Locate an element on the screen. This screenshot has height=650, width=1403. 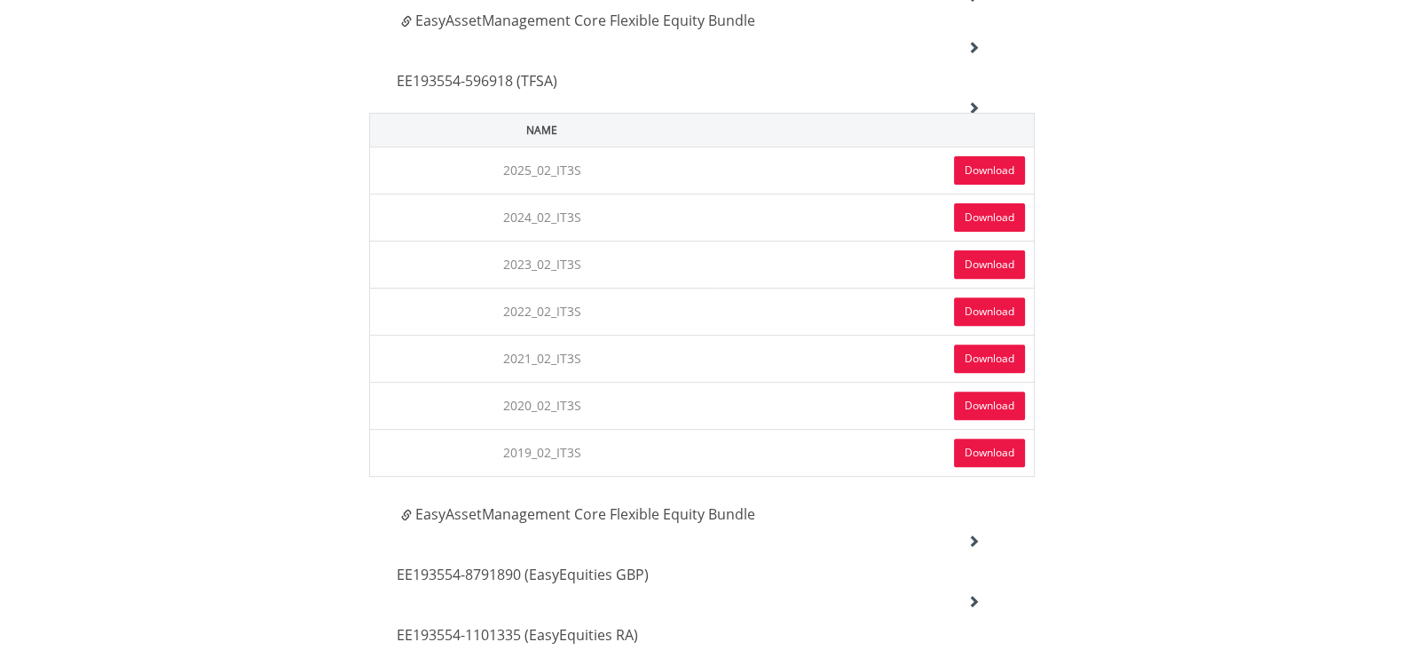
span: EE193554-596918 (TFSA) is located at coordinates (477, 81).